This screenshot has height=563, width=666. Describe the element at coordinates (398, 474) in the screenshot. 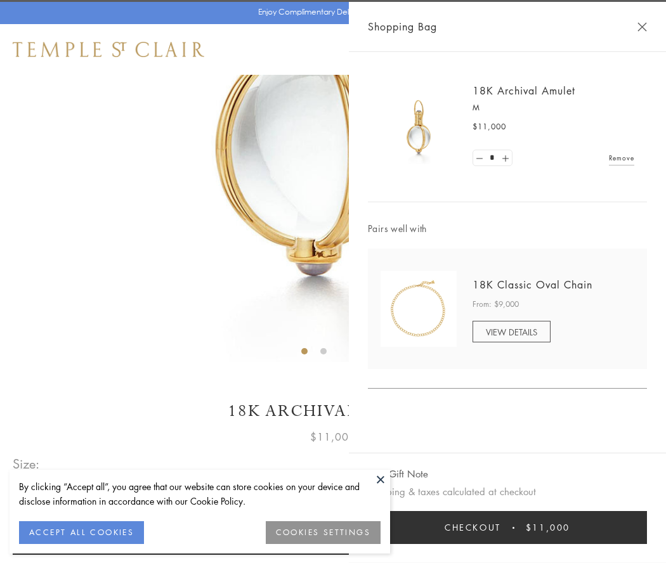

I see `button: Add Gift Note` at that location.